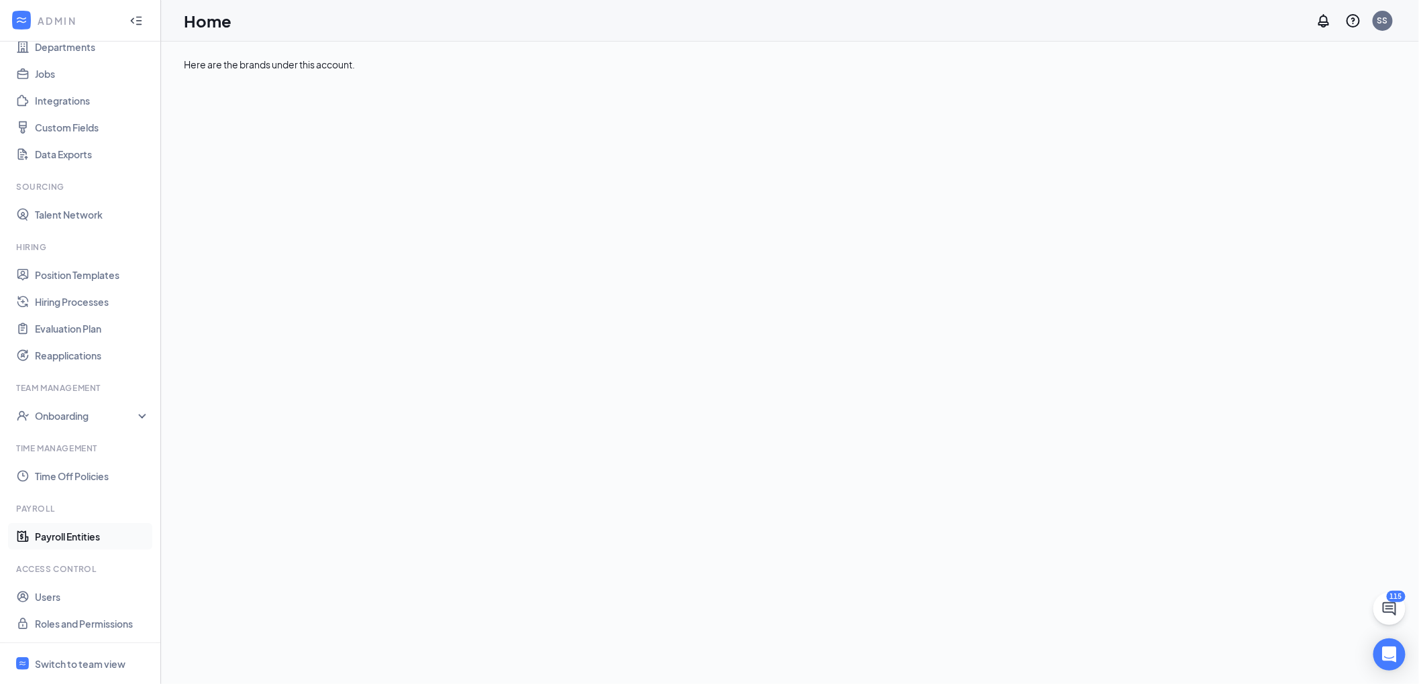 The width and height of the screenshot is (1419, 684). What do you see at coordinates (87, 416) in the screenshot?
I see `div: Onboarding` at bounding box center [87, 416].